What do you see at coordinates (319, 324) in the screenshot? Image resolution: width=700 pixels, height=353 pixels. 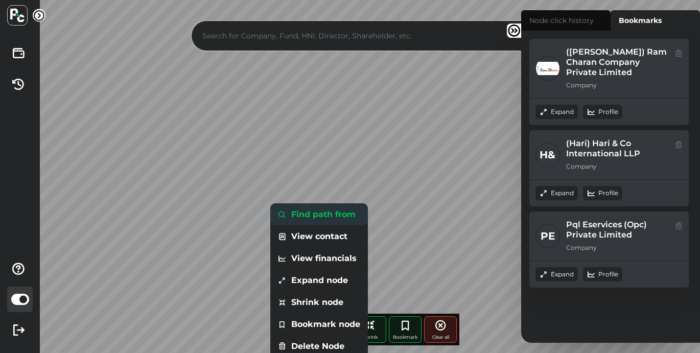 I see `li: Bookmark node` at bounding box center [319, 324].